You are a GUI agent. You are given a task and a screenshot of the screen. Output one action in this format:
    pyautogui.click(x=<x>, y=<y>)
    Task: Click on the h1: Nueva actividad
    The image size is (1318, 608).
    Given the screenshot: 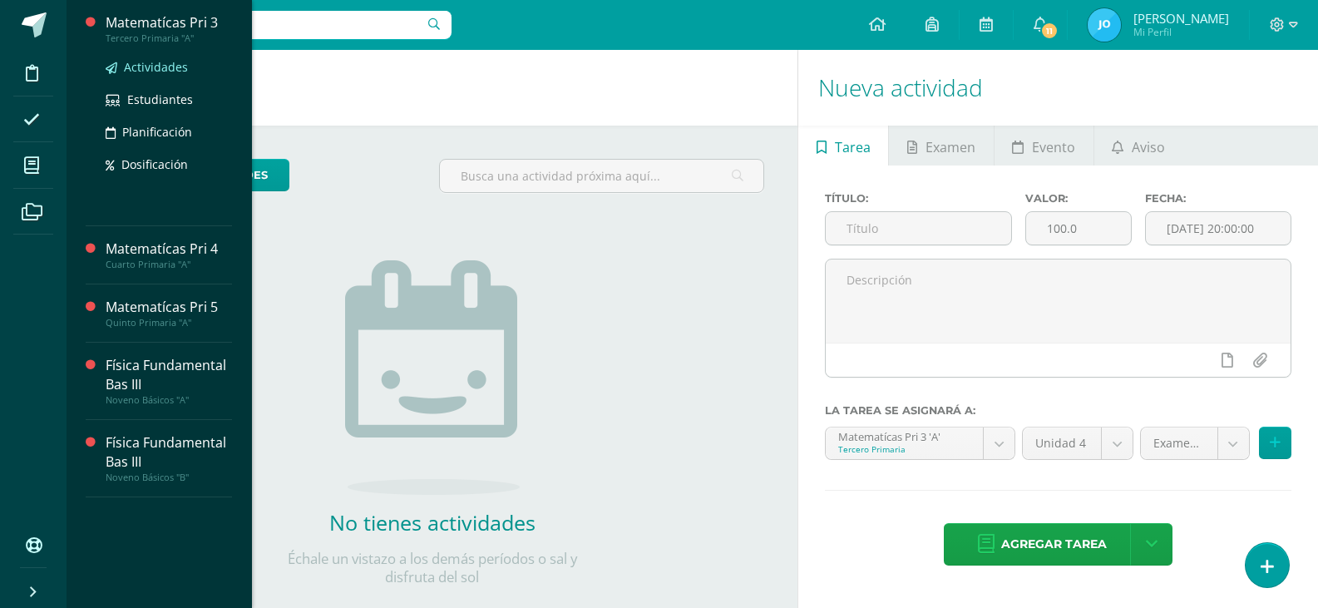 What is the action you would take?
    pyautogui.click(x=1058, y=87)
    